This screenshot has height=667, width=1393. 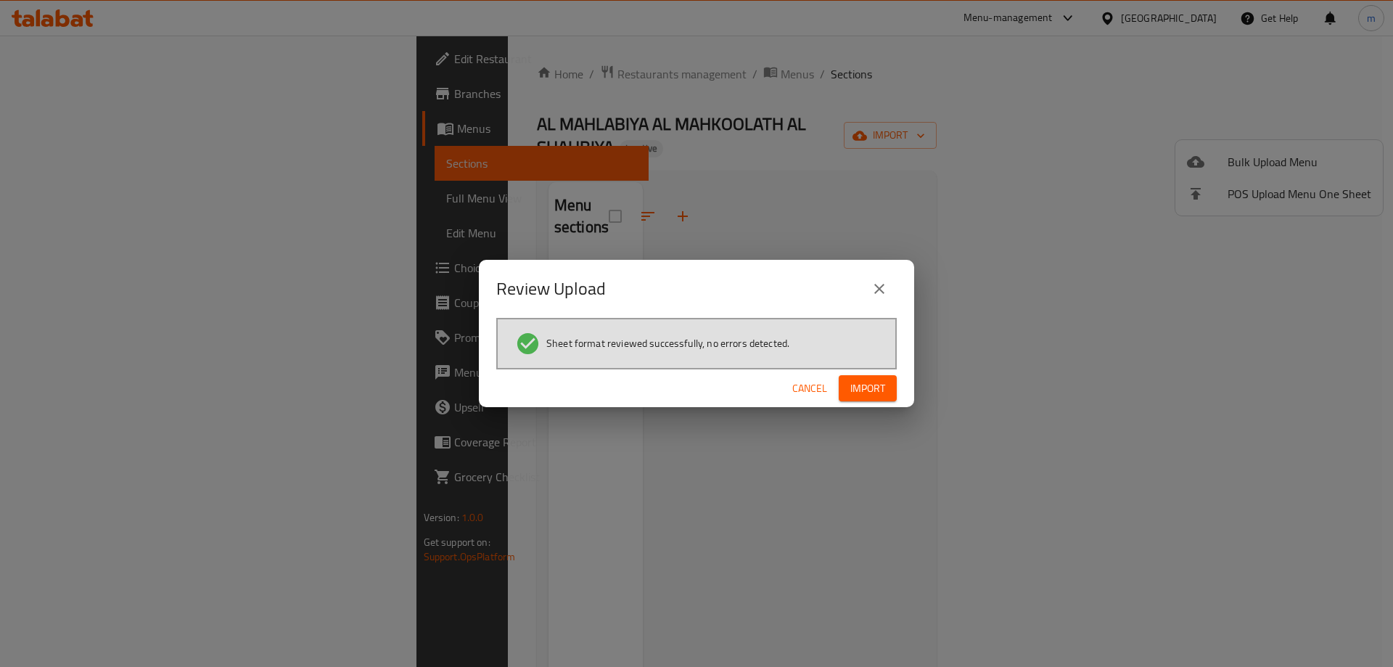 I want to click on button: Import, so click(x=868, y=388).